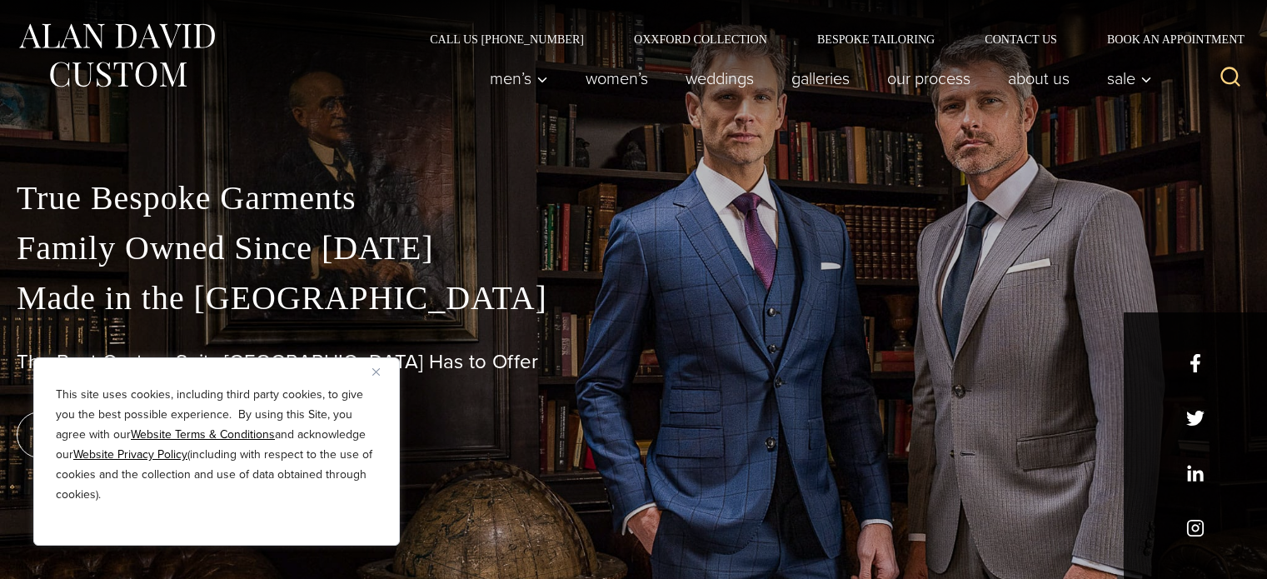  Describe the element at coordinates (130, 454) in the screenshot. I see `a: Website Privacy Policy` at that location.